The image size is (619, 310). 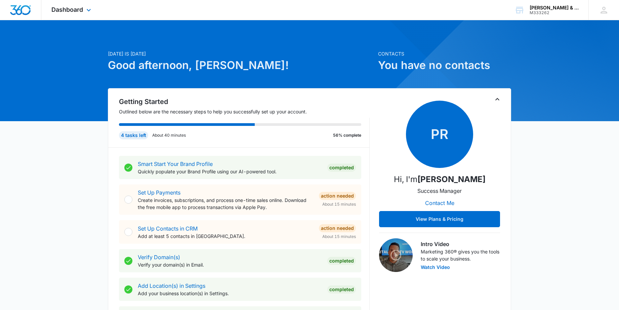 What do you see at coordinates (396, 255) in the screenshot?
I see `img: Intro Video` at bounding box center [396, 255].